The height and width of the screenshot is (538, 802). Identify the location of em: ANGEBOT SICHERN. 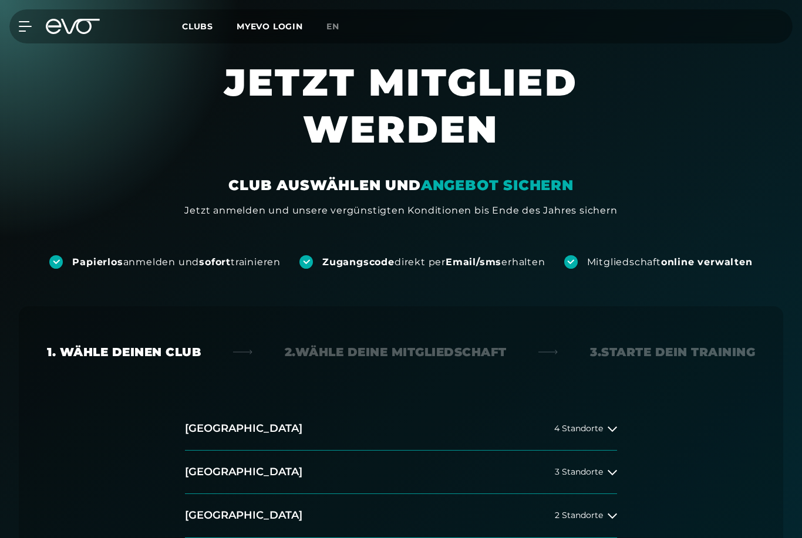
(497, 185).